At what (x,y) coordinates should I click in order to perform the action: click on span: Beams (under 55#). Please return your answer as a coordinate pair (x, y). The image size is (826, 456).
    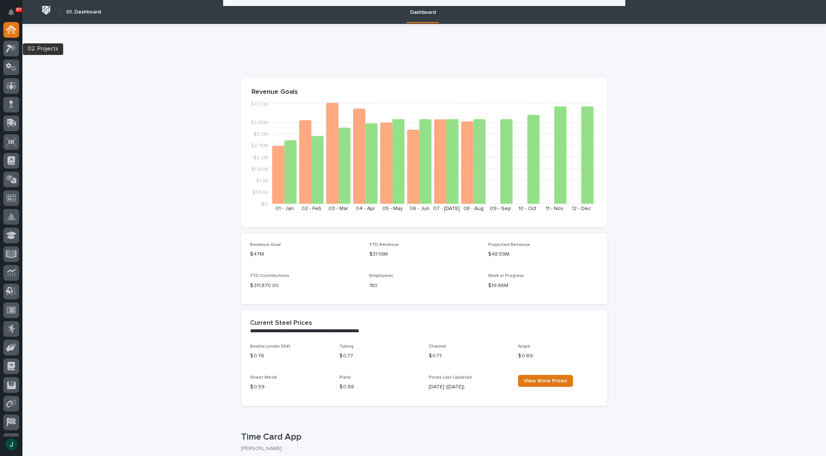
    Looking at the image, I should click on (270, 347).